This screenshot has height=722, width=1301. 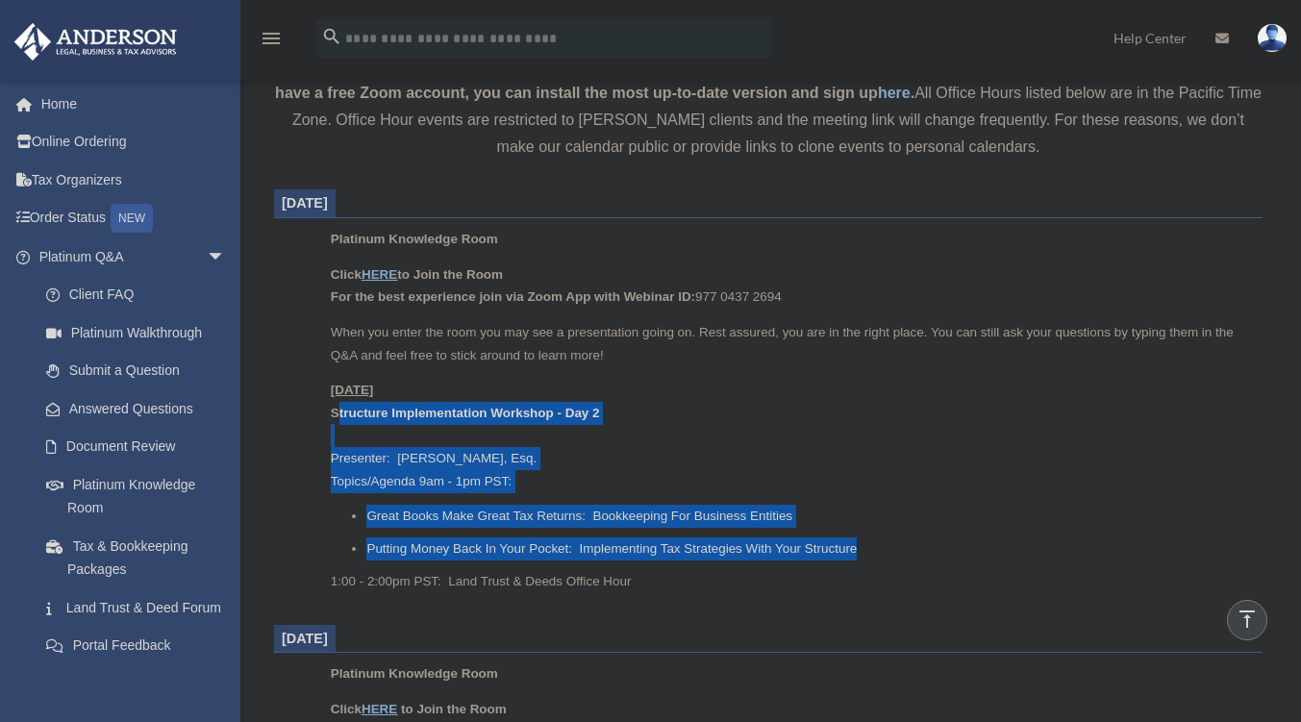 What do you see at coordinates (808, 549) in the screenshot?
I see `li: Putting Money Back In Your Pocket: Implementing Tax Strategies With Your Structure` at bounding box center [808, 549].